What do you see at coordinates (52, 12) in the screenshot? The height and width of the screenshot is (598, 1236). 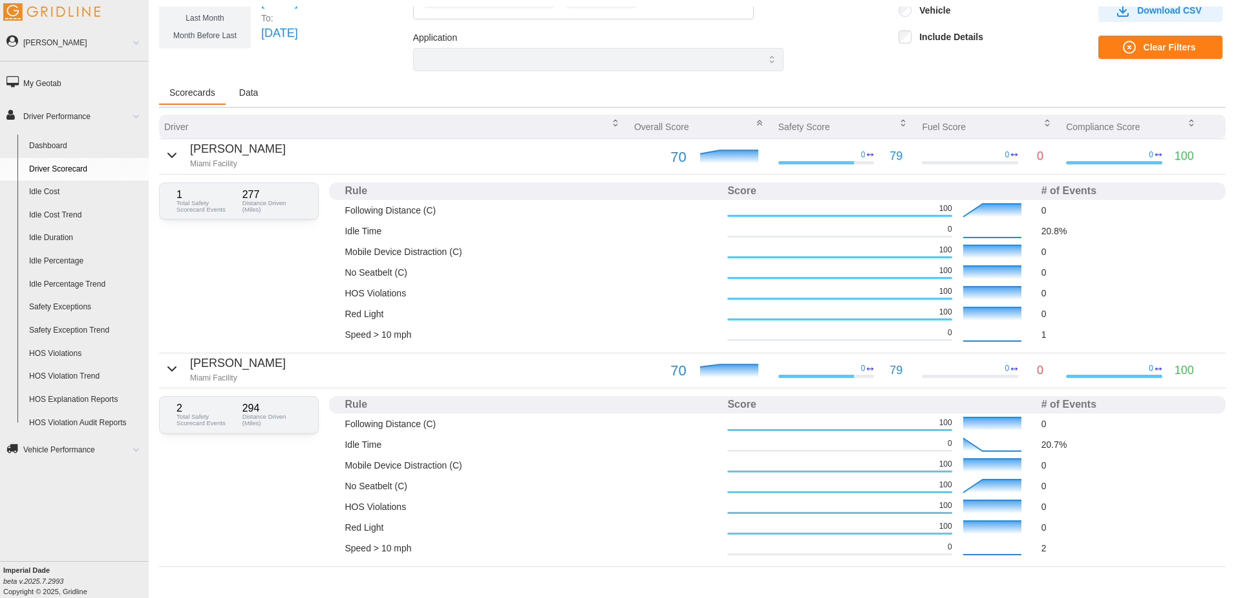 I see `img: Gridline` at bounding box center [52, 12].